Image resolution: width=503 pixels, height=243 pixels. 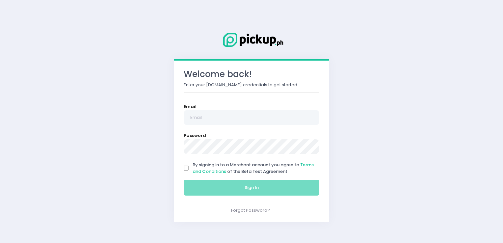 What do you see at coordinates (251, 187) in the screenshot?
I see `span: Sign In` at bounding box center [251, 187].